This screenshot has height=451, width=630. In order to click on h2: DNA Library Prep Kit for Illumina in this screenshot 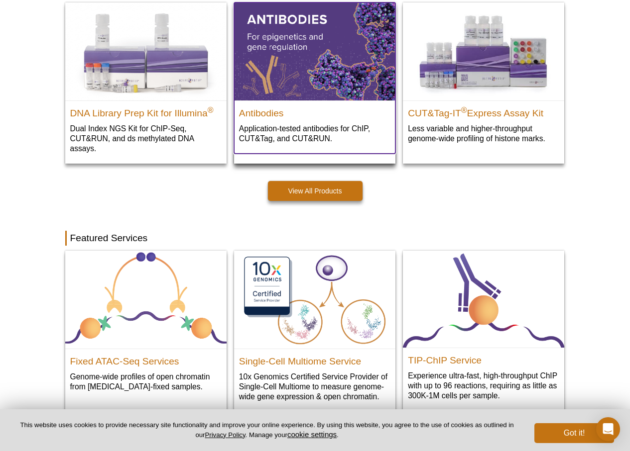, I will do `click(146, 111)`.